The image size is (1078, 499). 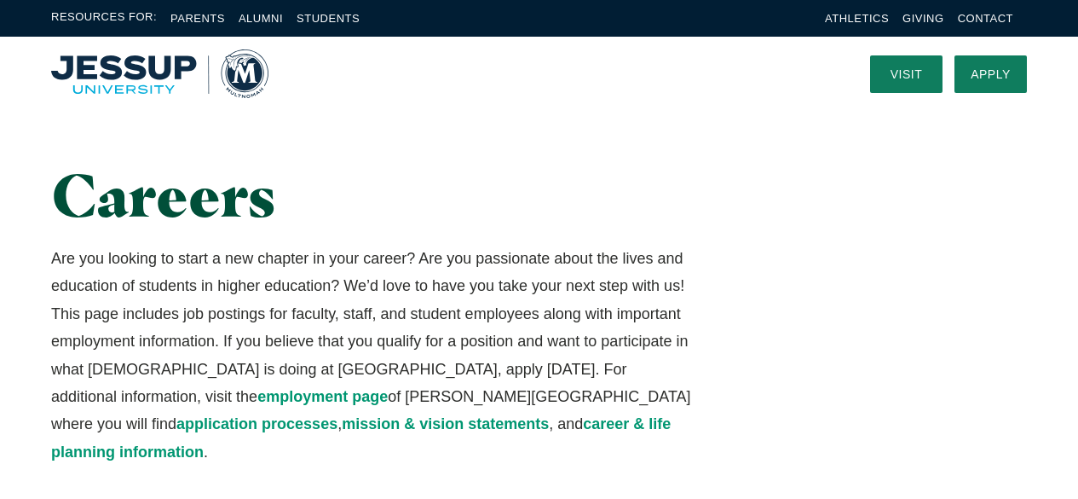 I want to click on a: Giving, so click(x=923, y=18).